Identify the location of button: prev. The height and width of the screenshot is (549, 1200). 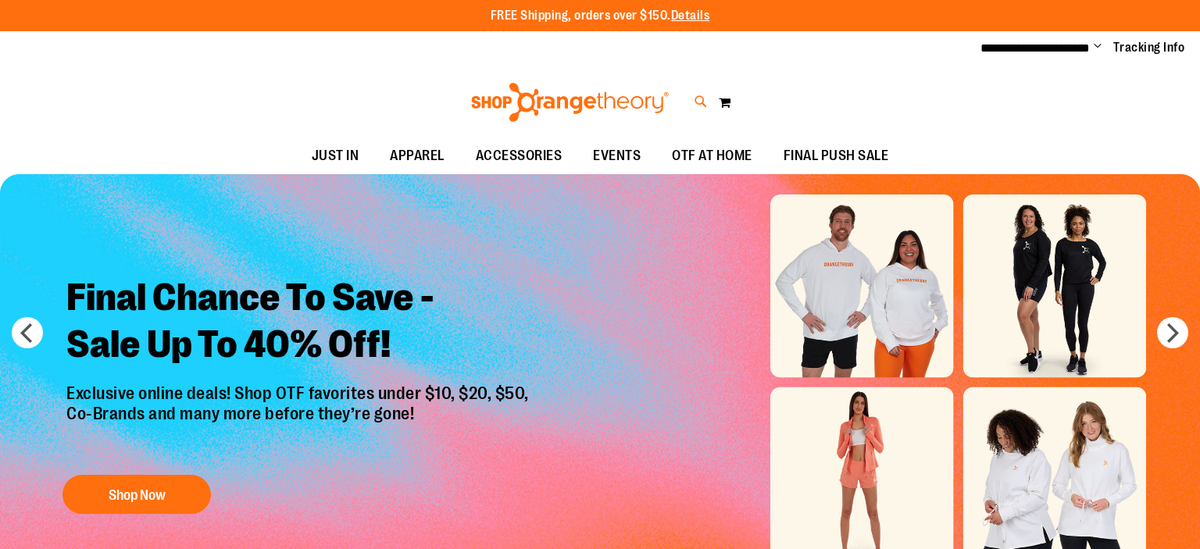
(27, 333).